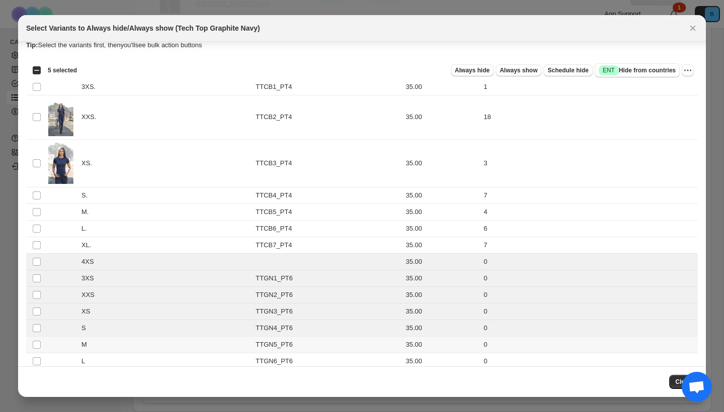 This screenshot has height=412, width=724. What do you see at coordinates (328, 228) in the screenshot?
I see `td: TTCB6_PT4` at bounding box center [328, 228].